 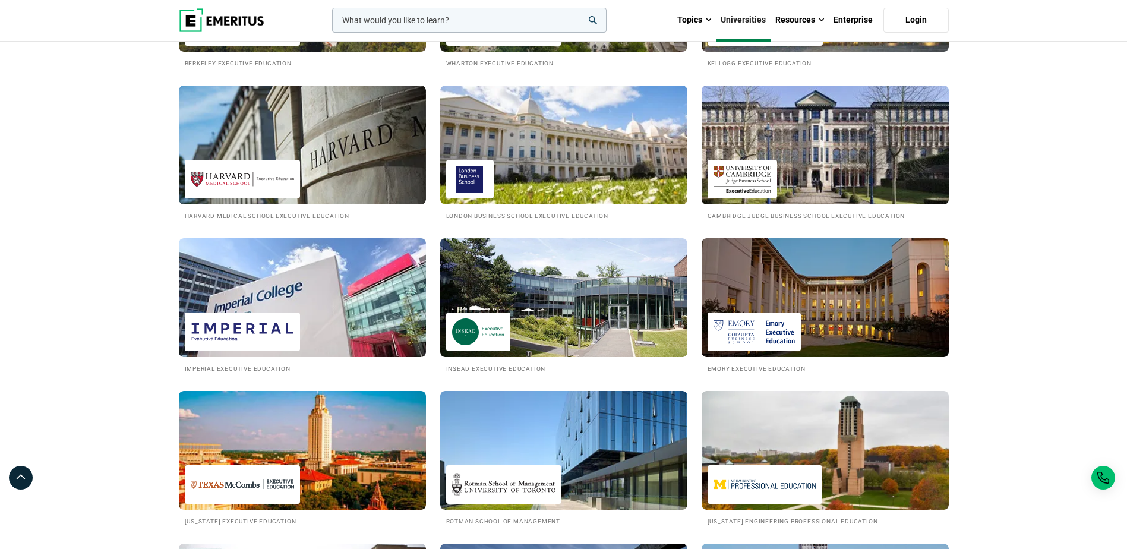 What do you see at coordinates (302, 62) in the screenshot?
I see `h2: Berkeley Executive Education` at bounding box center [302, 62].